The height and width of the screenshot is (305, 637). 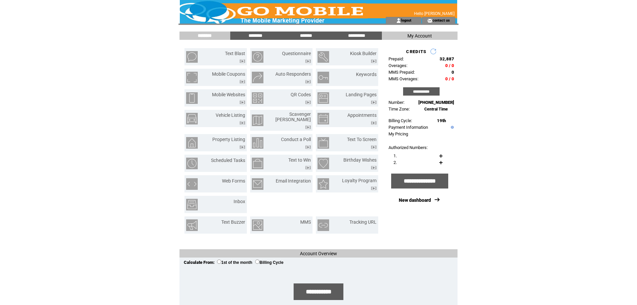 What do you see at coordinates (396, 102) in the screenshot?
I see `span: Number:` at bounding box center [396, 102].